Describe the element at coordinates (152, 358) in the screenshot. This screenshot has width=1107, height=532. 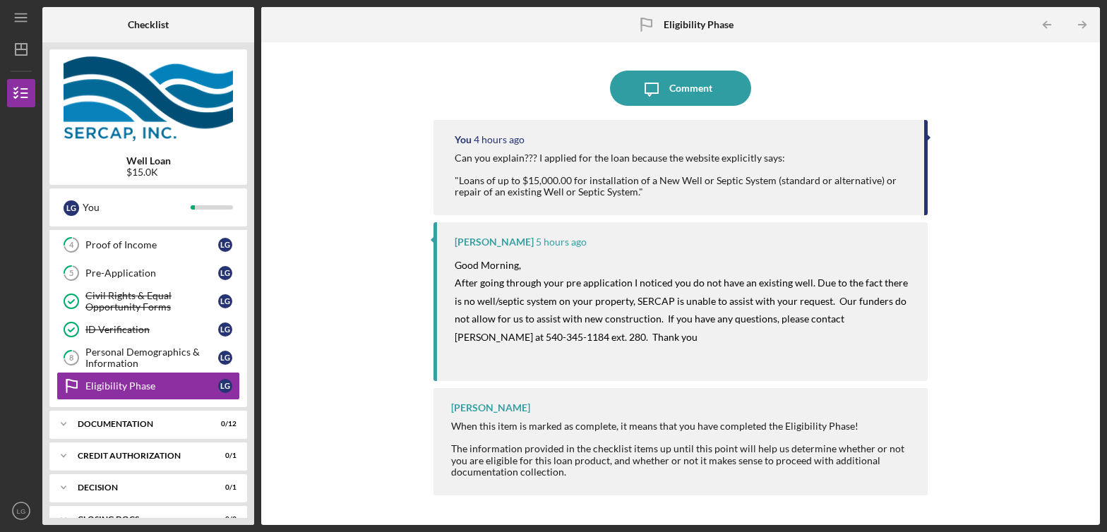
I see `div: Personal Demographics & Information` at that location.